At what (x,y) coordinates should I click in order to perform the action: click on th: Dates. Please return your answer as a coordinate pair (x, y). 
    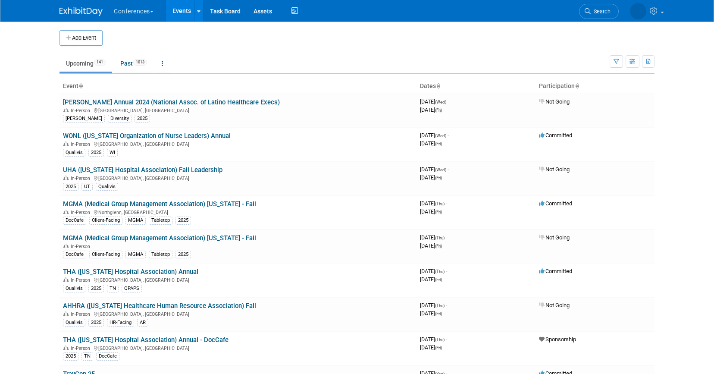
    Looking at the image, I should click on (476, 86).